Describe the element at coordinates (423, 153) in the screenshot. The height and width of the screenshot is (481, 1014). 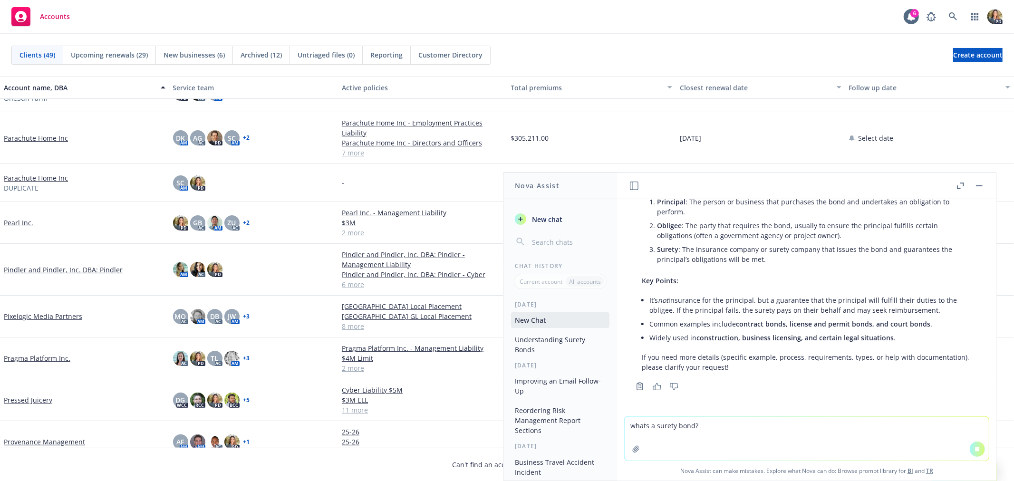
I see `a: 7 more` at that location.